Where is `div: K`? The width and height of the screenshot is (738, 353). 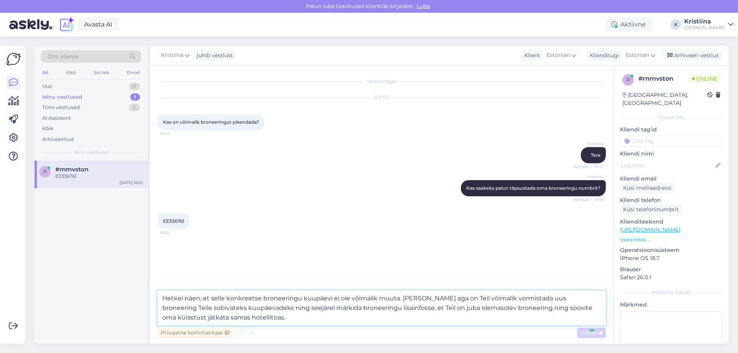 div: K is located at coordinates (676, 25).